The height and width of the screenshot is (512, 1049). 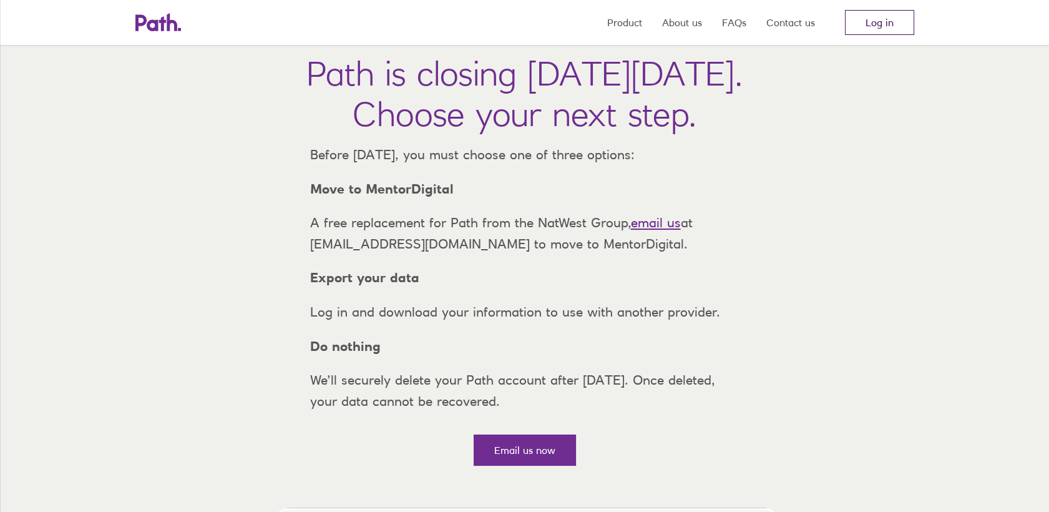 What do you see at coordinates (364, 277) in the screenshot?
I see `strong: Export your data` at bounding box center [364, 277].